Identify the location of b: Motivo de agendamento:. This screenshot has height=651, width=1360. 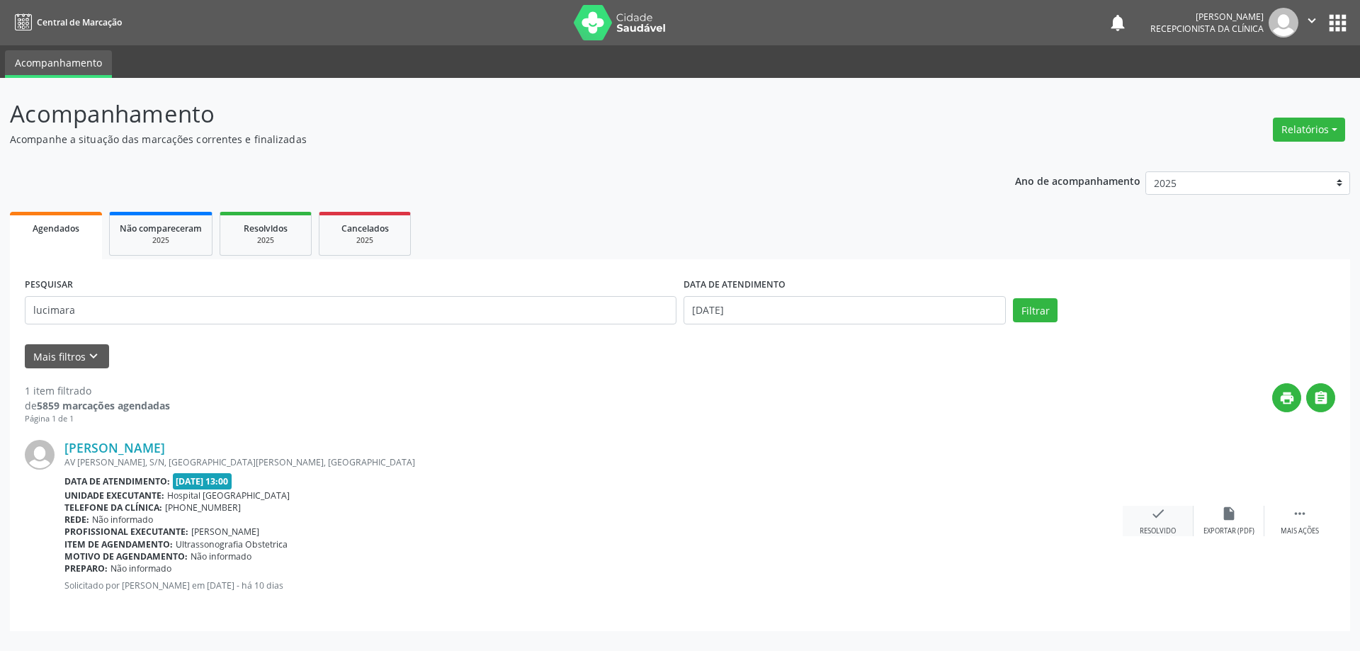
(126, 556).